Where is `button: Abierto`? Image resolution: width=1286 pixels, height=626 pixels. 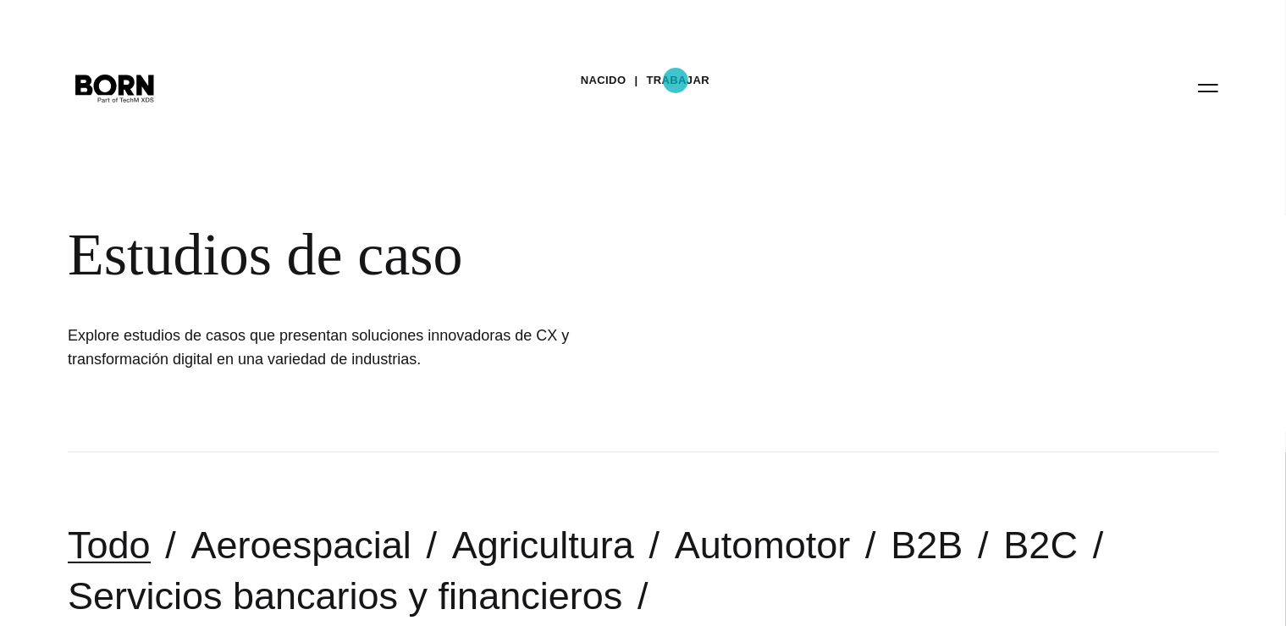 button: Abierto is located at coordinates (1208, 87).